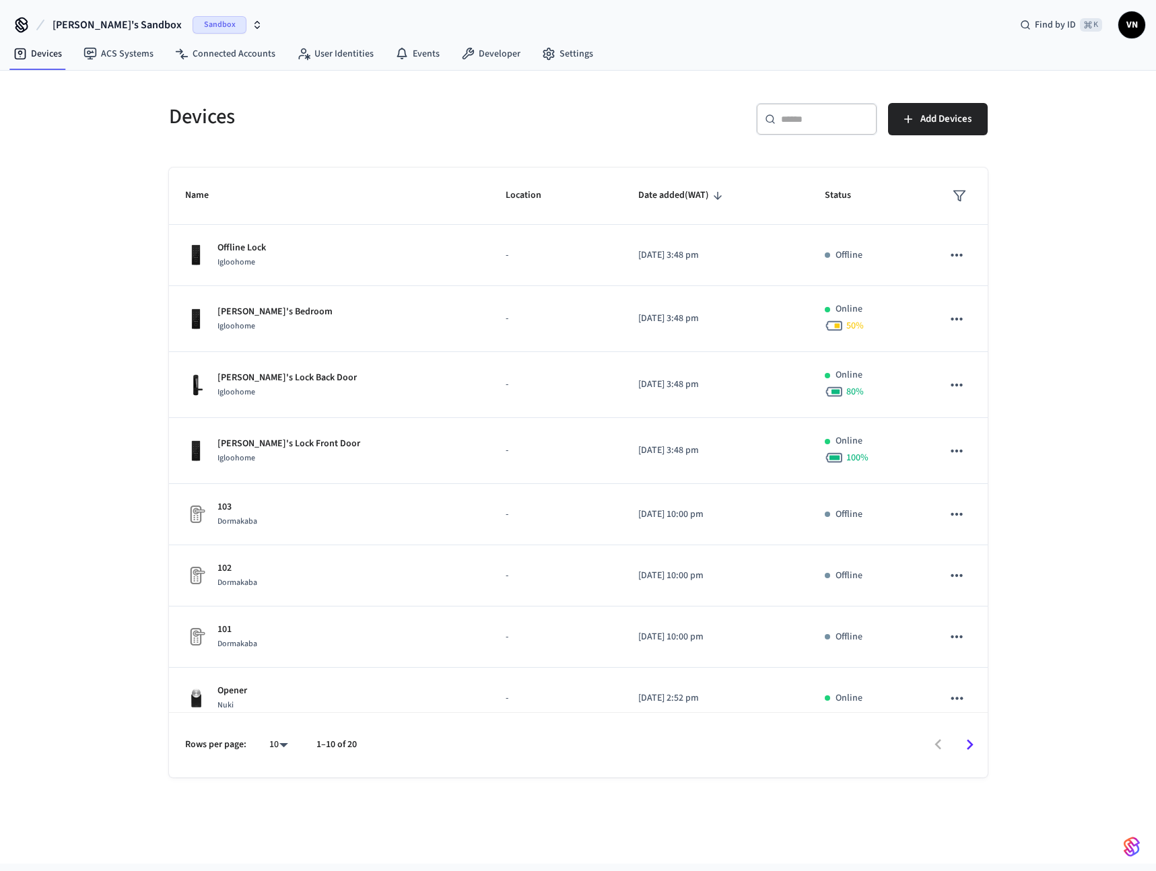  What do you see at coordinates (1091, 25) in the screenshot?
I see `span: ⌘ K` at bounding box center [1091, 25].